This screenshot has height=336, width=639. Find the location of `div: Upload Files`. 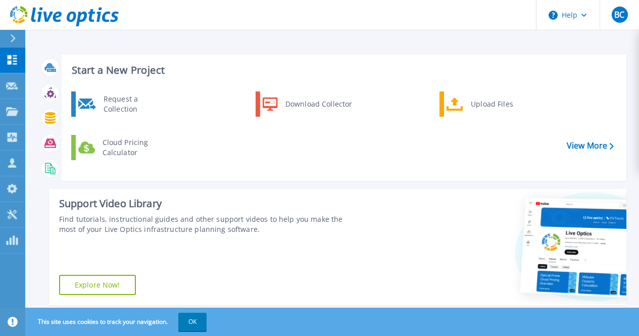

div: Upload Files is located at coordinates (503, 104).